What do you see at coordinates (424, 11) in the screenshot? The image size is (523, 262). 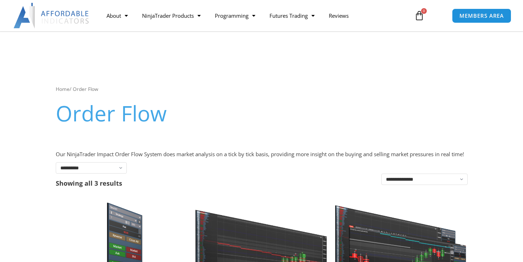 I see `span: 0` at bounding box center [424, 11].